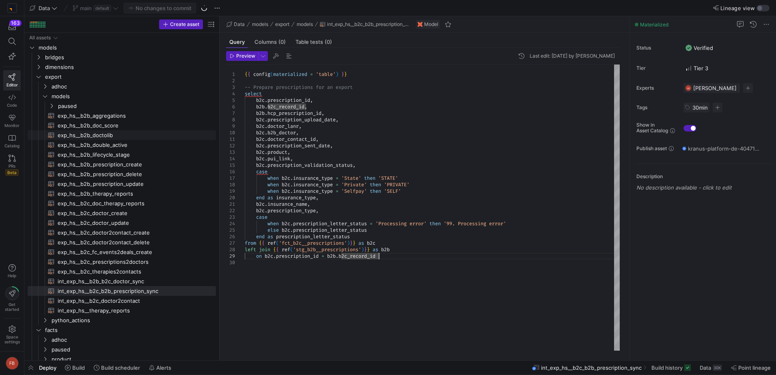  I want to click on span: exp_hs__b2c_doctor_create​​​​​​​​​​, so click(132, 213).